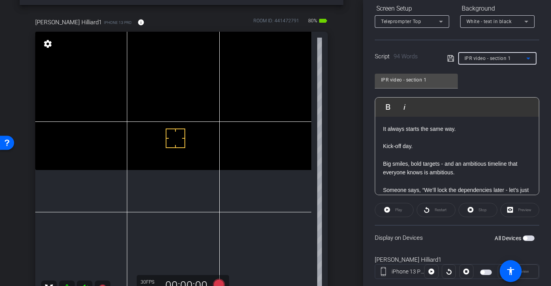  Describe the element at coordinates (508, 238) in the screenshot. I see `label: All Devices` at that location.